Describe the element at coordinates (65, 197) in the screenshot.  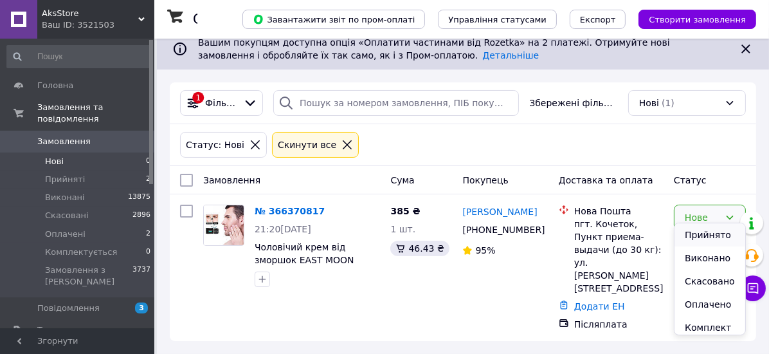
I see `span: Виконані` at that location.